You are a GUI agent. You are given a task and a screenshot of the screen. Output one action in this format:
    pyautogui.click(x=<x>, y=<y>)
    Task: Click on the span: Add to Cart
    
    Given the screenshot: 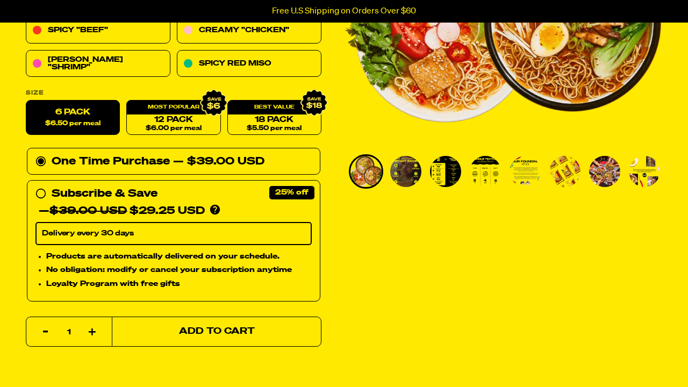 What is the action you would take?
    pyautogui.click(x=217, y=332)
    